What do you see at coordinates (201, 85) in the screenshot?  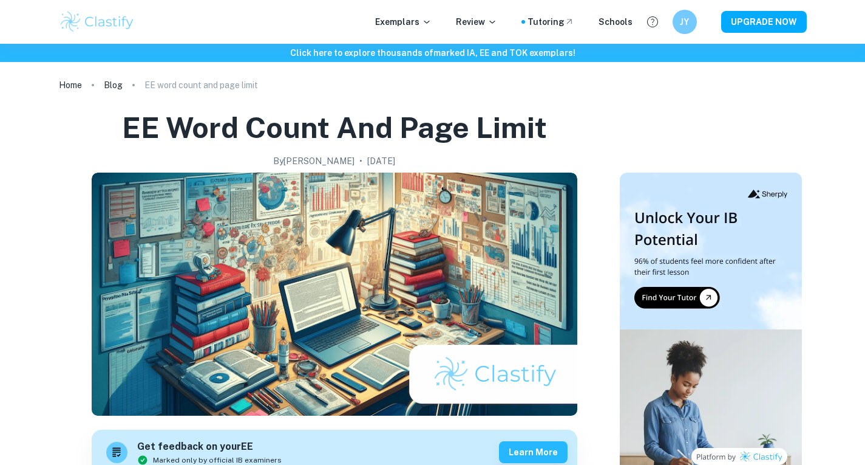 I see `p: EE word count and page limit` at bounding box center [201, 85].